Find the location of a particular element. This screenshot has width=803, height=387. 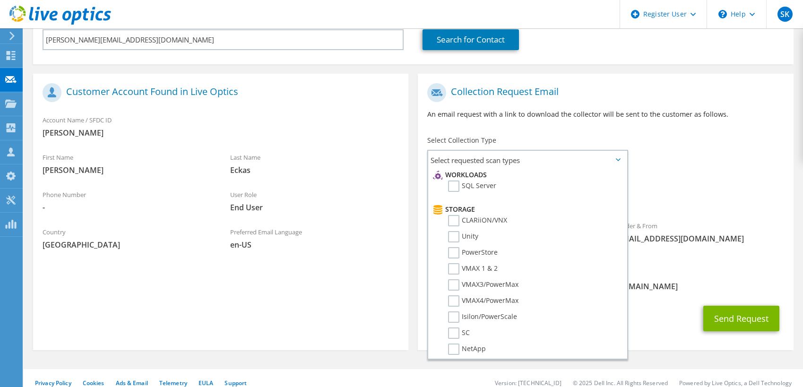

a: Search for Contact is located at coordinates (471, 40).